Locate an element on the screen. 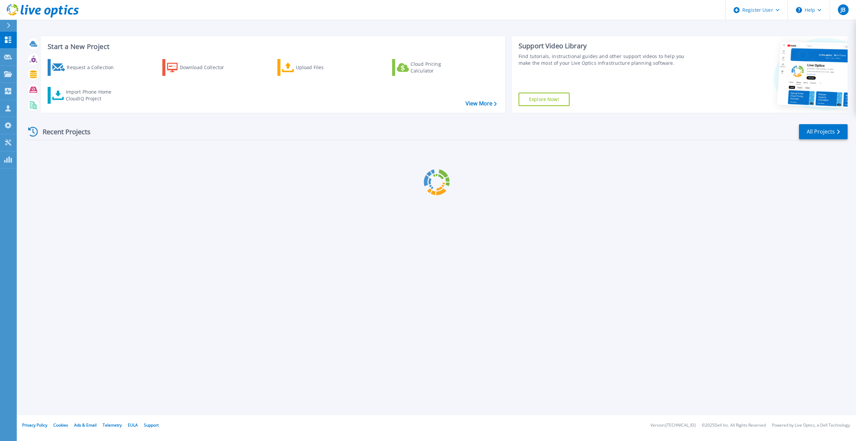  li: © 2025 Dell Inc. All Rights Reserved is located at coordinates (734, 425).